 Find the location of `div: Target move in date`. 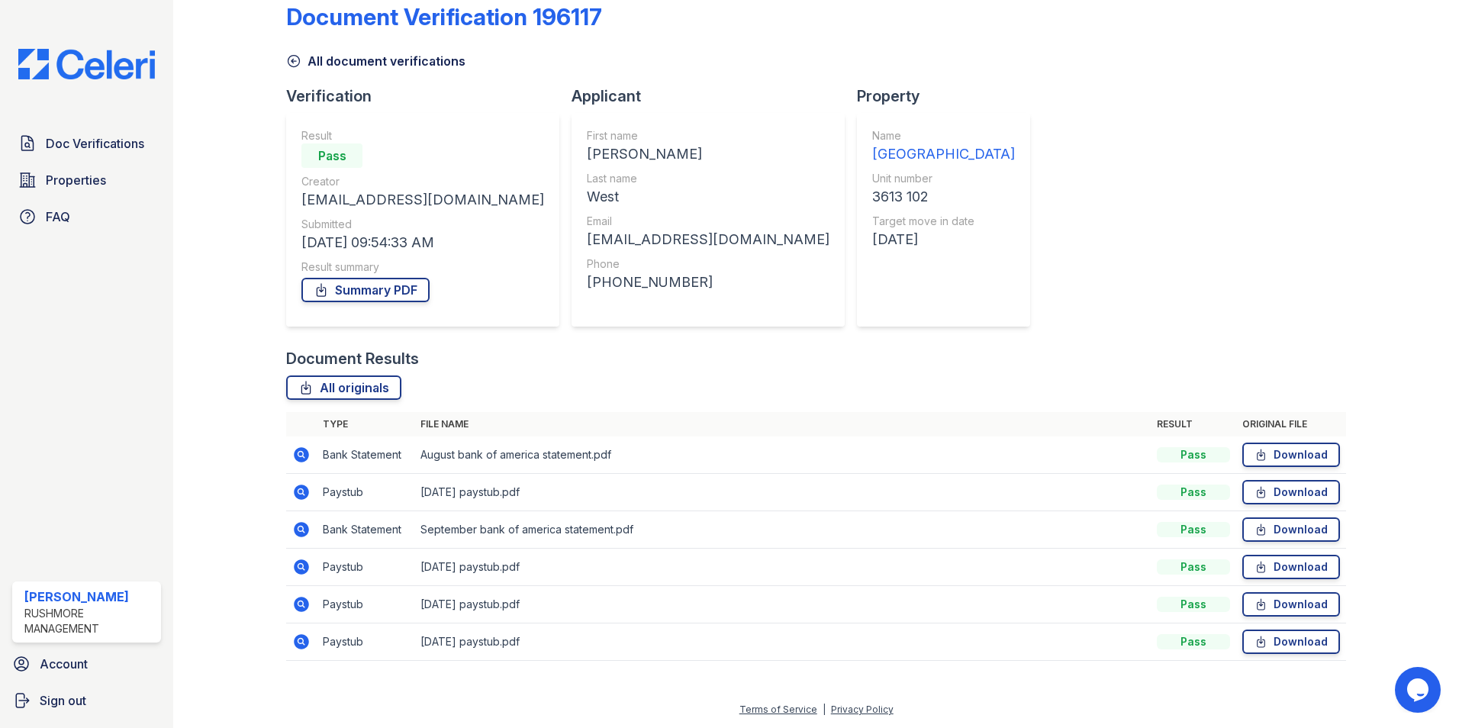

div: Target move in date is located at coordinates (943, 221).